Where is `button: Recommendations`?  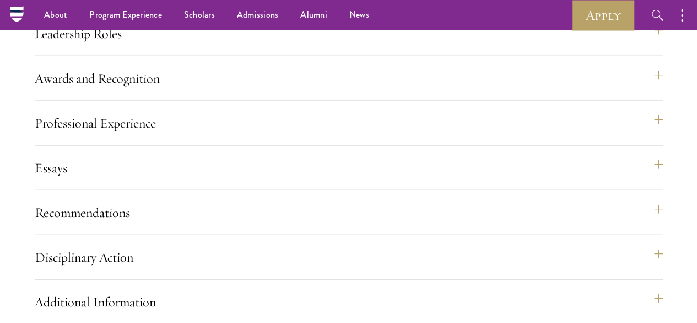 button: Recommendations is located at coordinates (349, 212).